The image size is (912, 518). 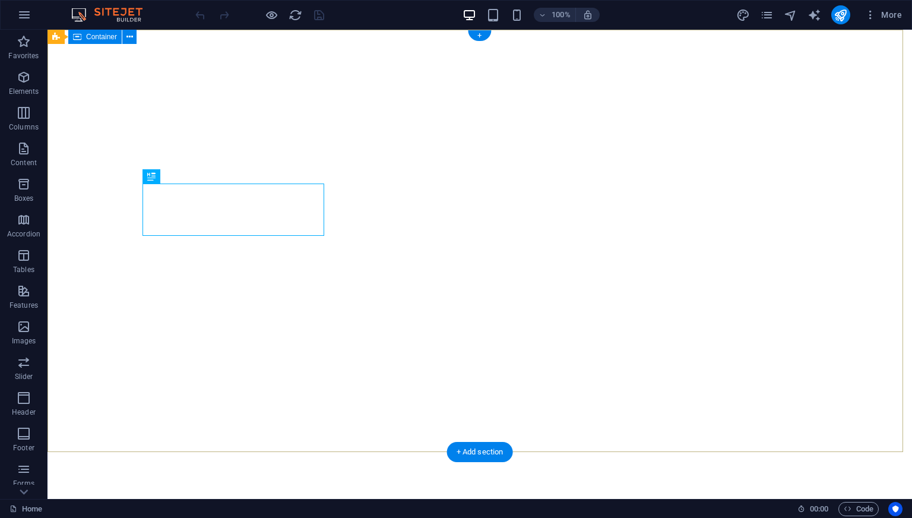 What do you see at coordinates (295, 15) in the screenshot?
I see `i: Reload page` at bounding box center [295, 15].